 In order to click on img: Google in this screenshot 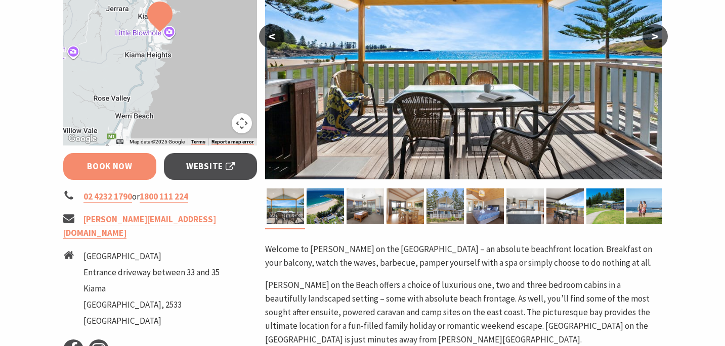, I will do `click(82, 139)`.